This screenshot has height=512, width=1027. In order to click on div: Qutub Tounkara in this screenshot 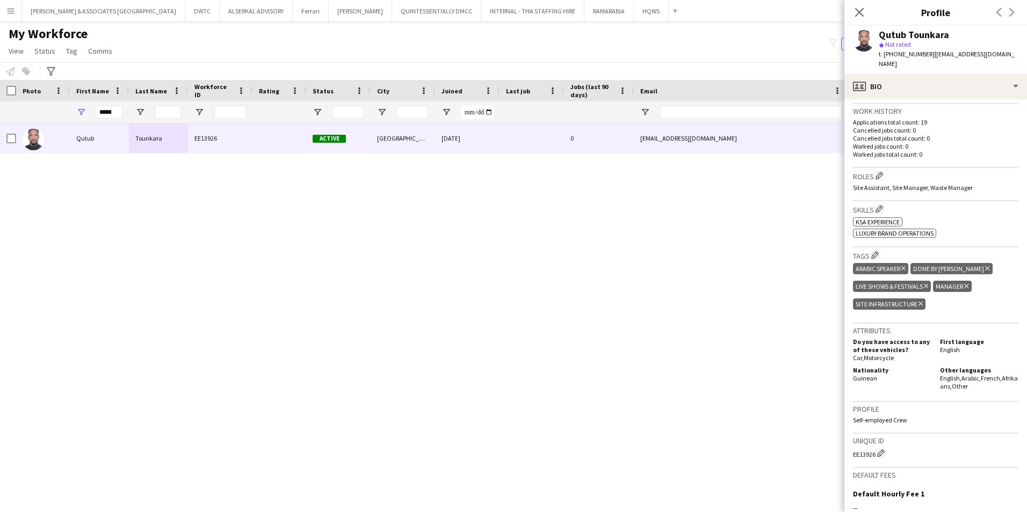, I will do `click(914, 35)`.